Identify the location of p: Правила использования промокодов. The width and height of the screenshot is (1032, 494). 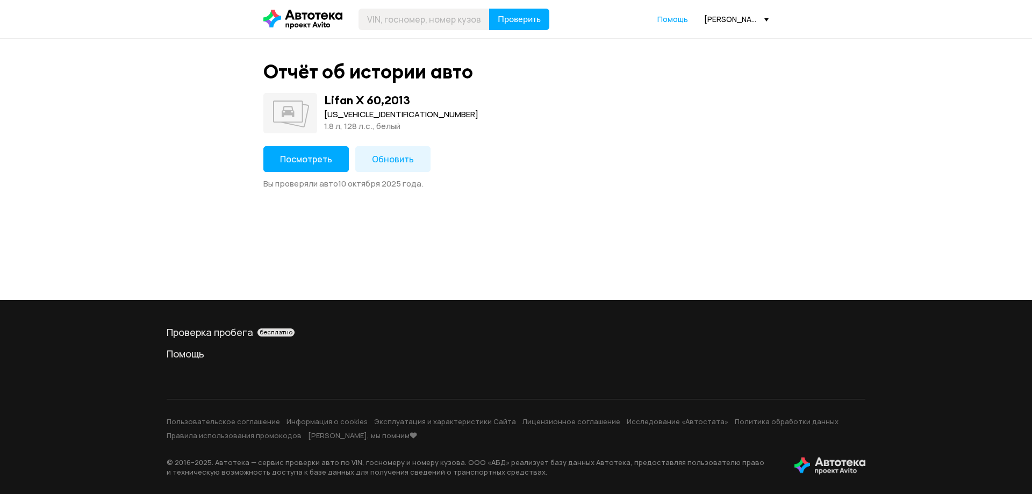
(234, 435).